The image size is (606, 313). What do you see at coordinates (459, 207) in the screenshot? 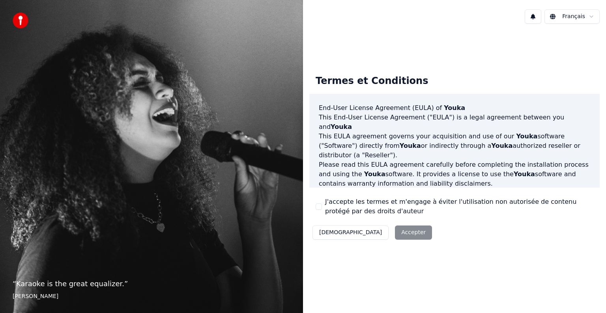
I see `label: J'accepte les termes et m'engage à éviter l'utilisation non autorisée de contenu protégé par des ...` at bounding box center [459, 207].